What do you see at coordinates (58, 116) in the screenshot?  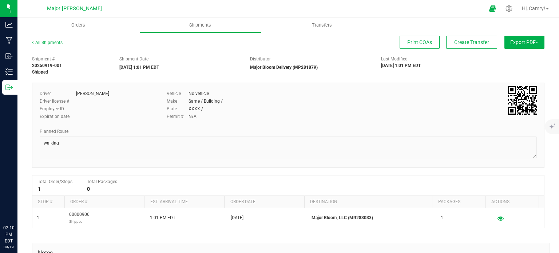 I see `label: Expiration date` at bounding box center [58, 116].